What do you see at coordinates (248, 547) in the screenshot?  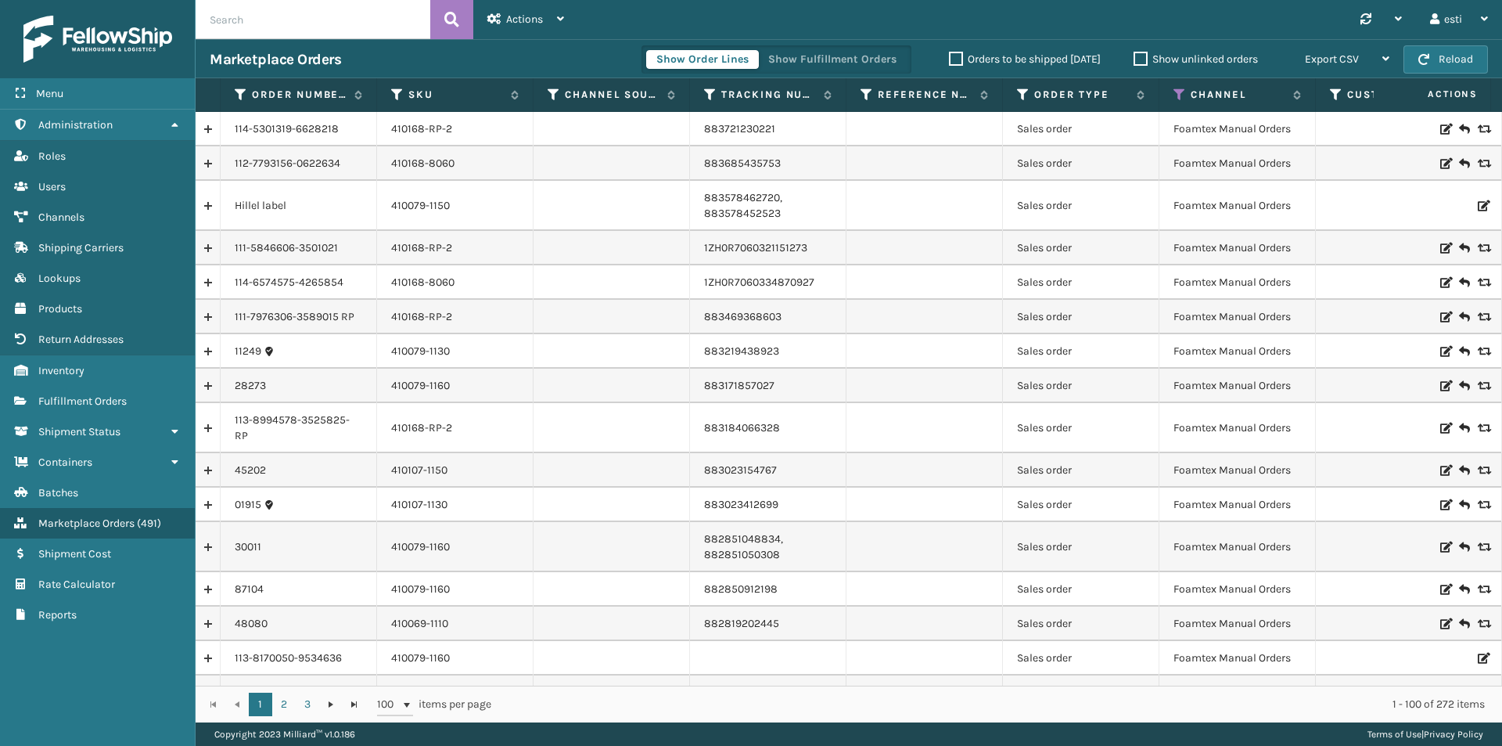 I see `a: 30011` at bounding box center [248, 547].